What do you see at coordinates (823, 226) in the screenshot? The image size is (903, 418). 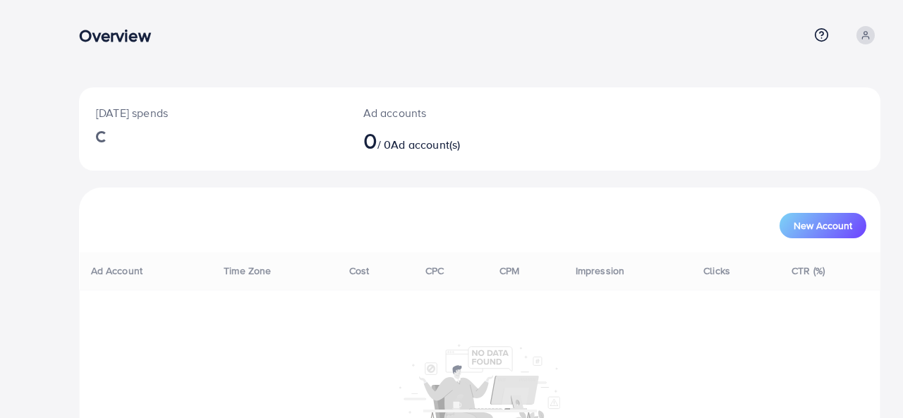 I see `span: New Account` at bounding box center [823, 226].